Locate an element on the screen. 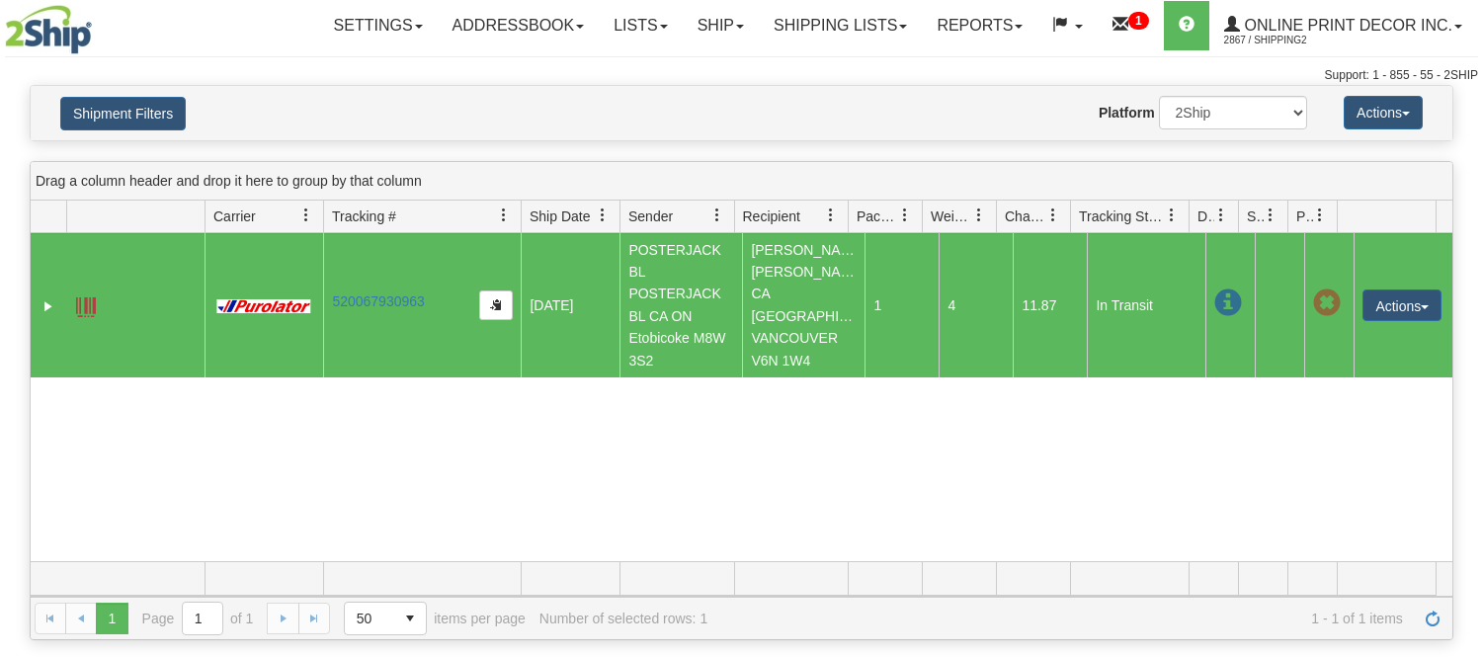 This screenshot has width=1483, height=657. span: Pickup Not Assigned is located at coordinates (1327, 303).